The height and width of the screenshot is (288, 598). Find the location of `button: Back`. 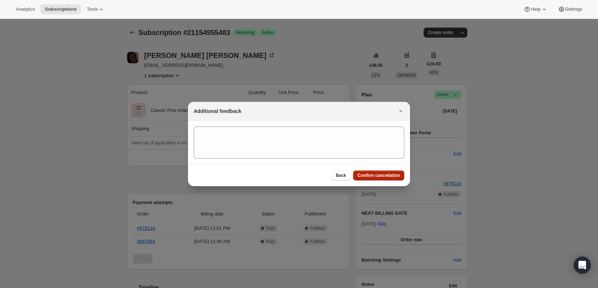

button: Back is located at coordinates (341, 176).